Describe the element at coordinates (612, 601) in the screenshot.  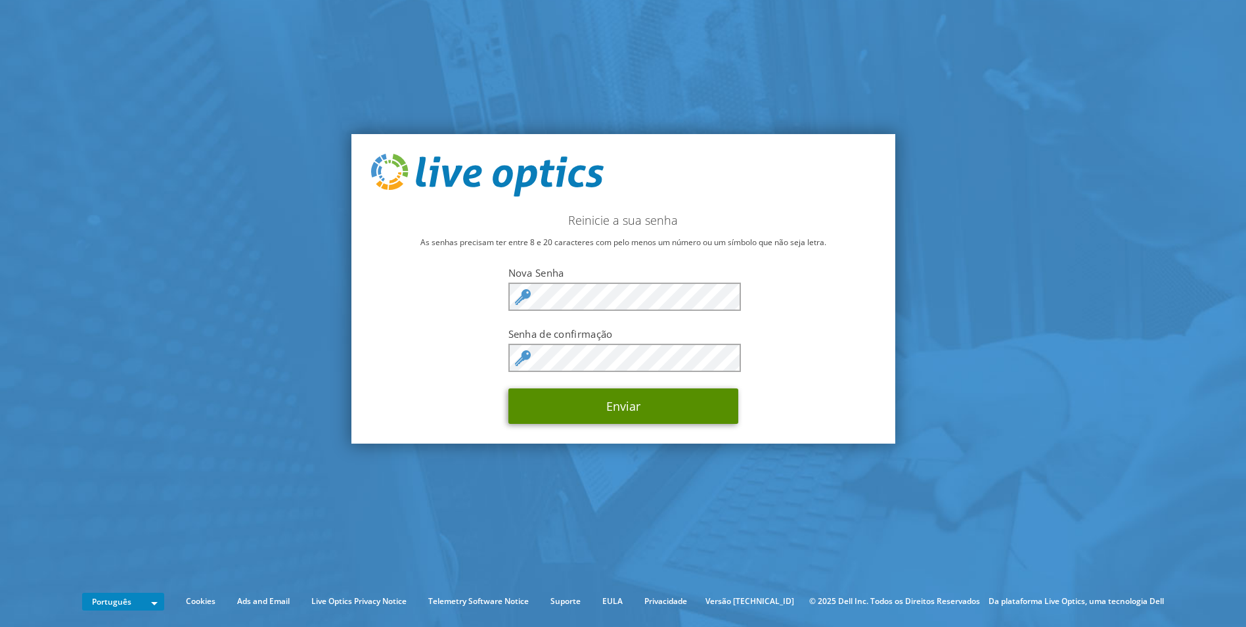
I see `a: EULA` at that location.